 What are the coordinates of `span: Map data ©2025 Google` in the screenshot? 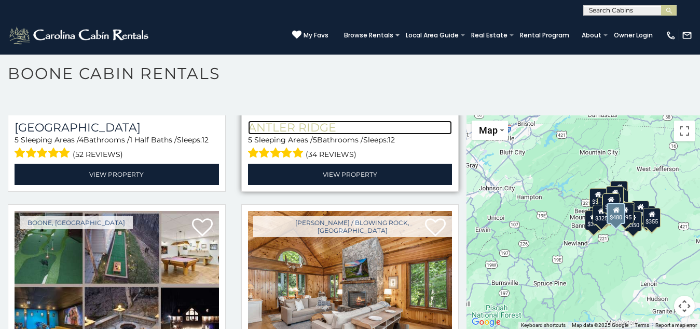 It's located at (600, 324).